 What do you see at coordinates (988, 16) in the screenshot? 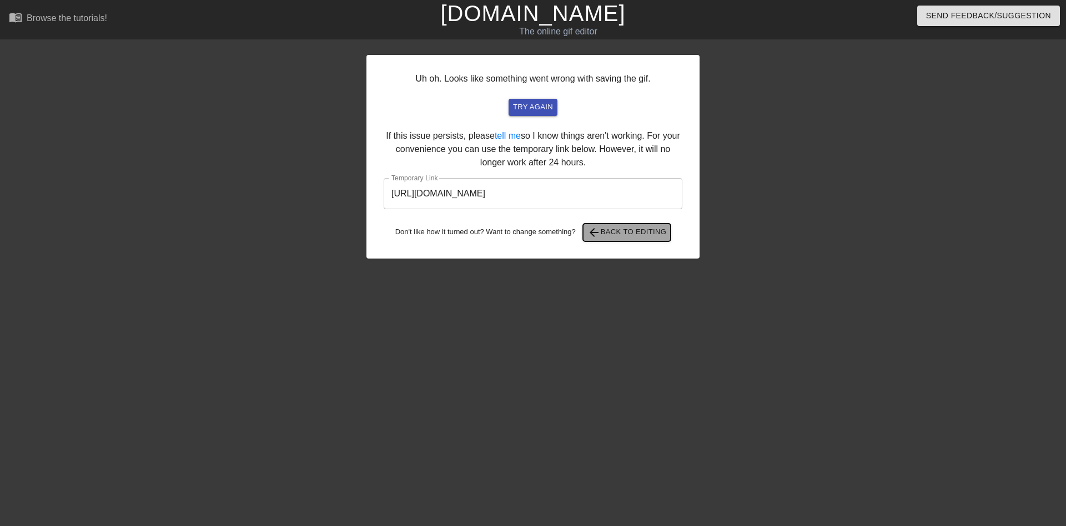
I see `button: Send Feedback/Suggestion` at bounding box center [988, 16].